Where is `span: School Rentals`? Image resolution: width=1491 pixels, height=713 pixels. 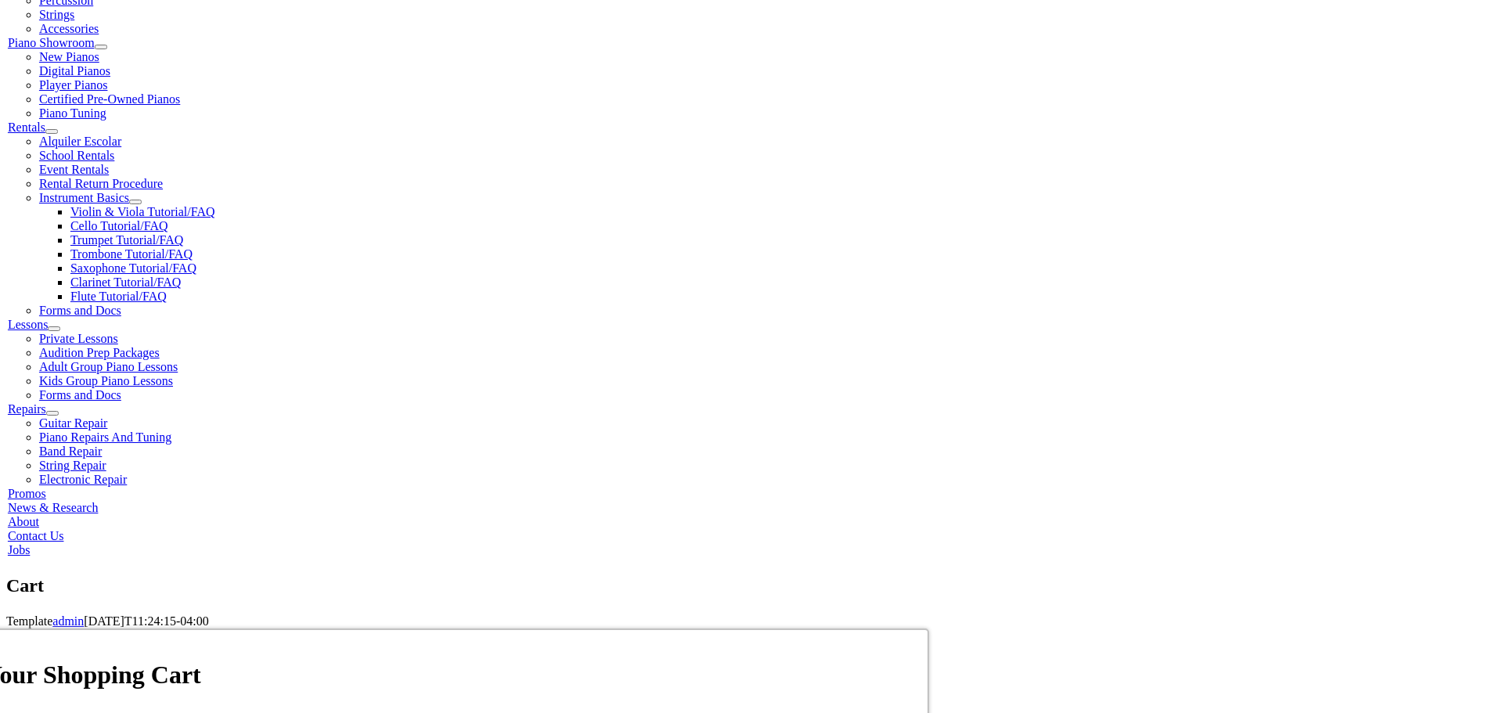 span: School Rentals is located at coordinates (77, 155).